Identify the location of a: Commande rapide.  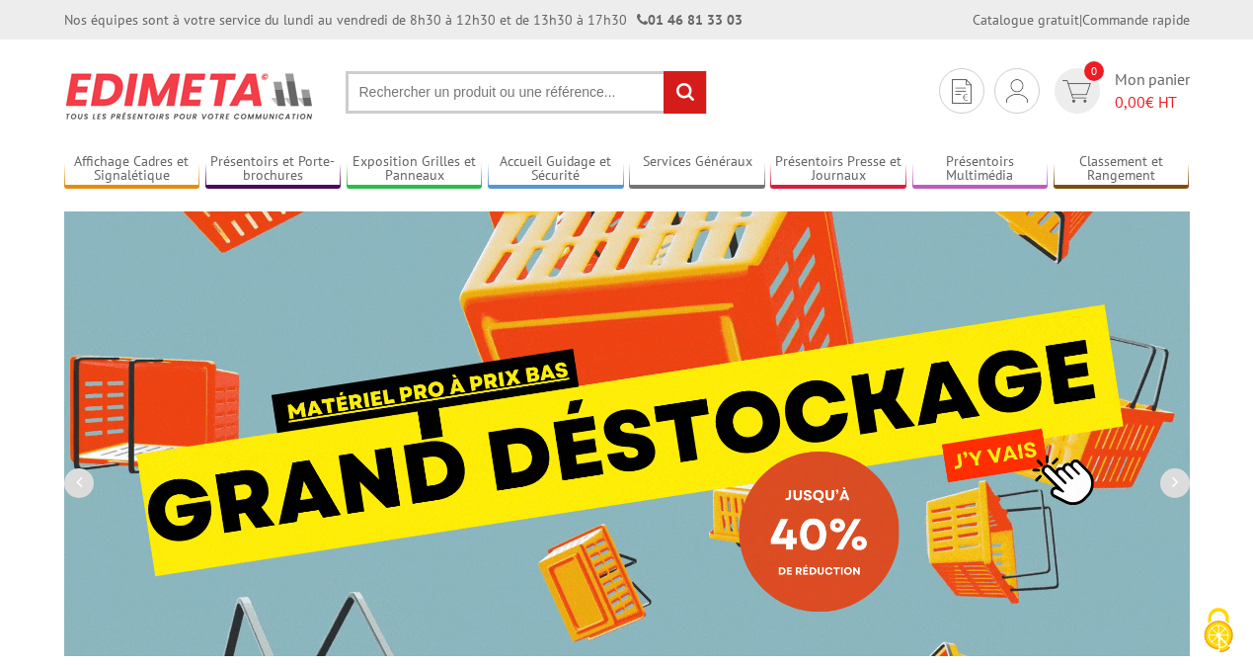
(1136, 20).